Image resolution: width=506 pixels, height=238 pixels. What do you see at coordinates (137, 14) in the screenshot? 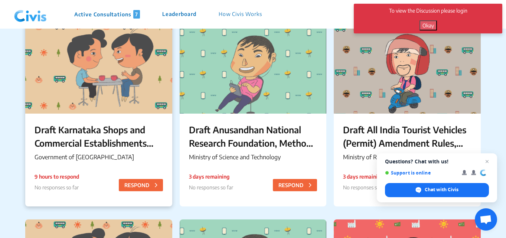
I see `span: 7` at bounding box center [137, 14].